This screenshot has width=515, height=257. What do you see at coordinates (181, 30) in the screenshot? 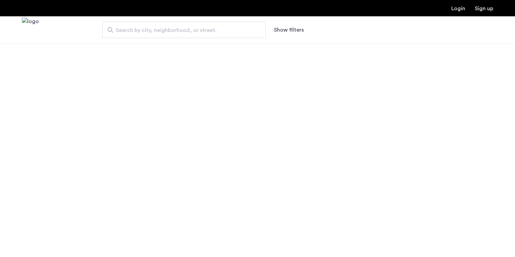
I see `span: Search by city, neighborhood, or street.` at bounding box center [181, 30].